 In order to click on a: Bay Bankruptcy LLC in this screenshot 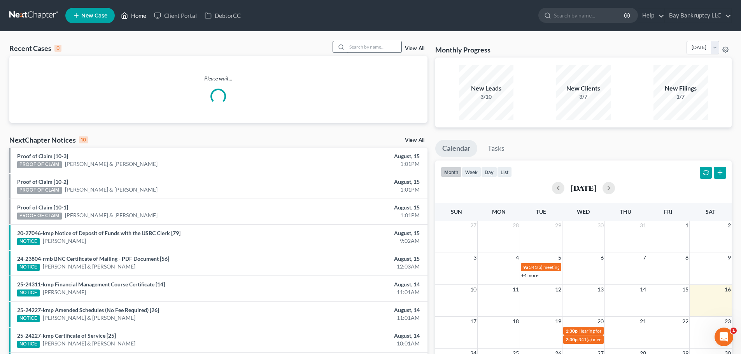, I will do `click(698, 16)`.